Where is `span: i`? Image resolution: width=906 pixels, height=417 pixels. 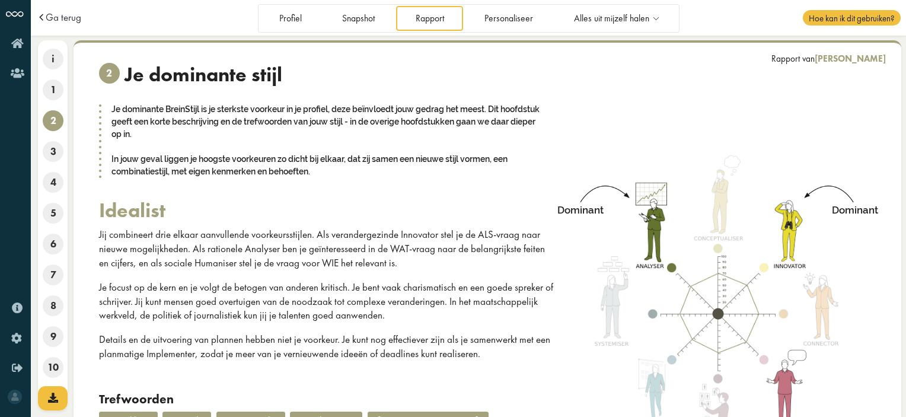 span: i is located at coordinates (53, 59).